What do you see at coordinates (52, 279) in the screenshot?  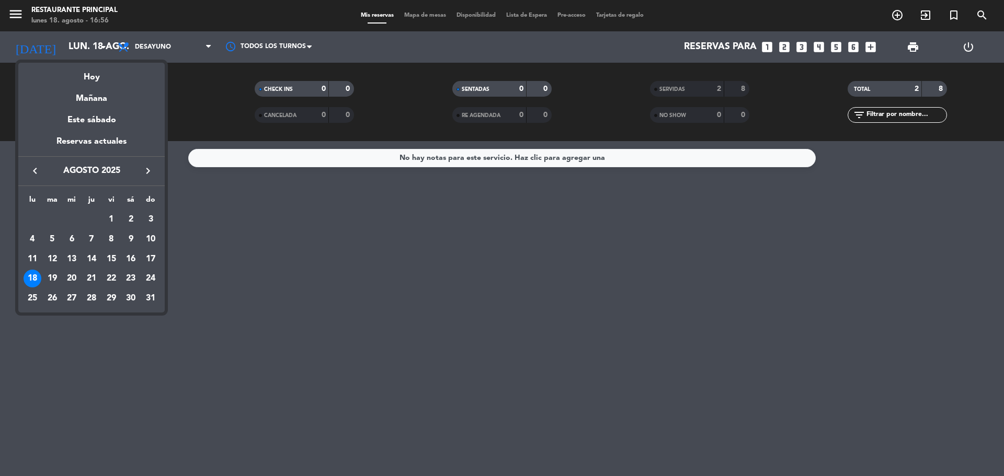 I see `td: 19 de agosto de 2025` at bounding box center [52, 279].